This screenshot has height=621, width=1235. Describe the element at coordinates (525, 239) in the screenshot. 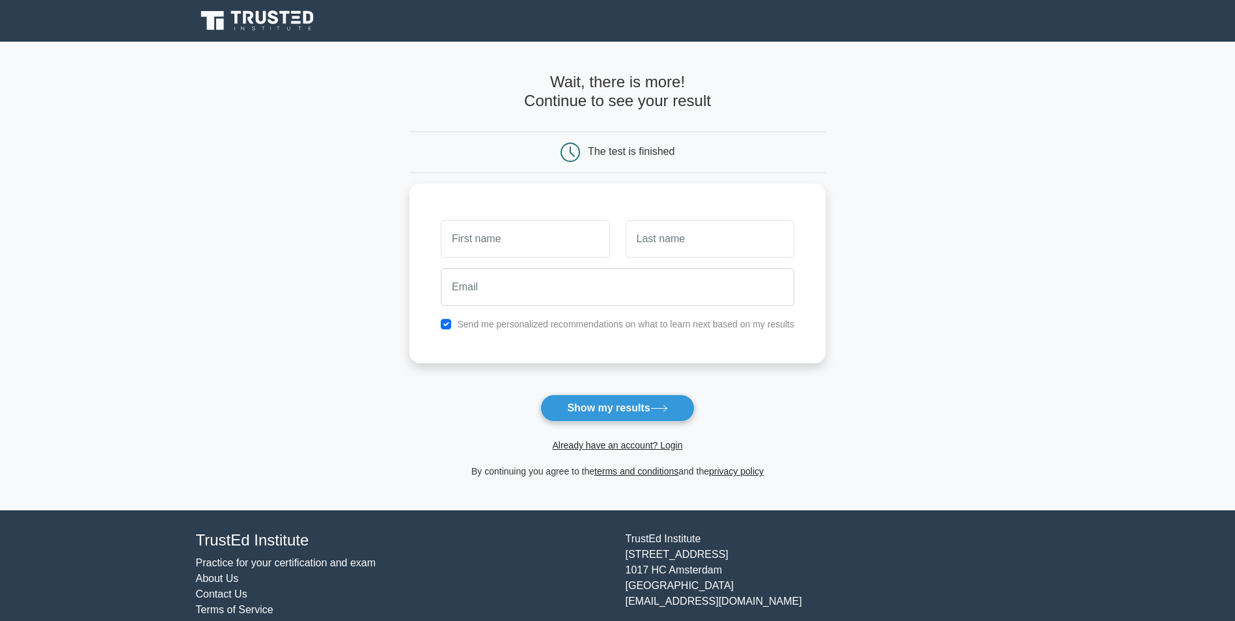

I see `input: First name` at that location.